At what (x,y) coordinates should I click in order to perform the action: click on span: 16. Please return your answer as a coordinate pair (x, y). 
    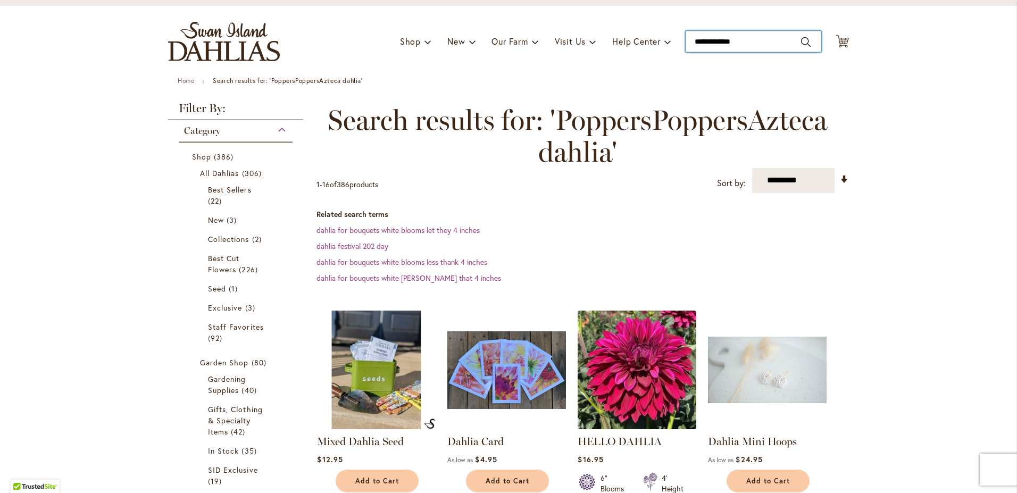
    Looking at the image, I should click on (326, 184).